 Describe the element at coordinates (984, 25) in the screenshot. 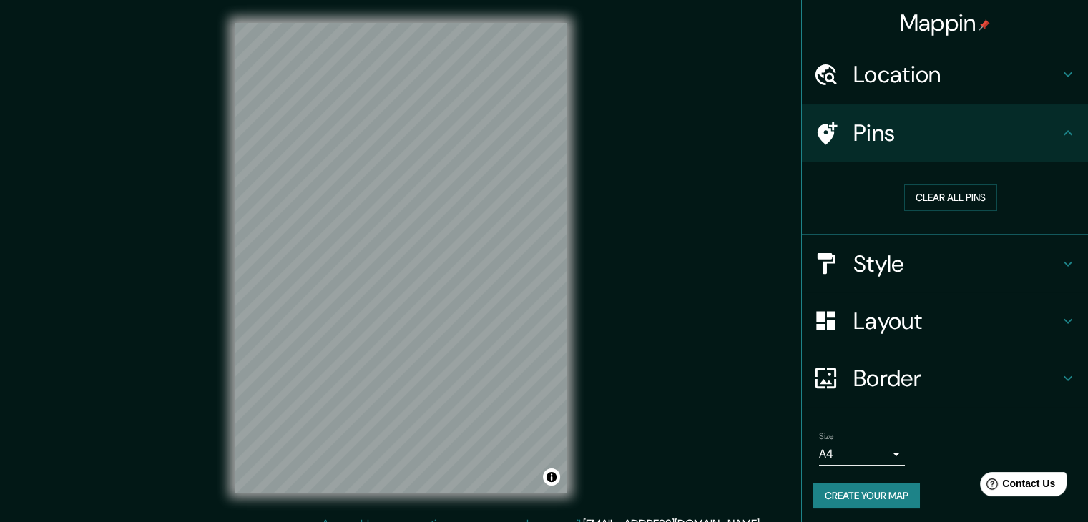

I see `img: pin-icon.png` at that location.